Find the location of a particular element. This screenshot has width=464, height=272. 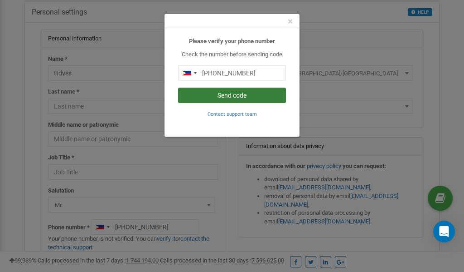

small: Contact support team is located at coordinates (232, 114).